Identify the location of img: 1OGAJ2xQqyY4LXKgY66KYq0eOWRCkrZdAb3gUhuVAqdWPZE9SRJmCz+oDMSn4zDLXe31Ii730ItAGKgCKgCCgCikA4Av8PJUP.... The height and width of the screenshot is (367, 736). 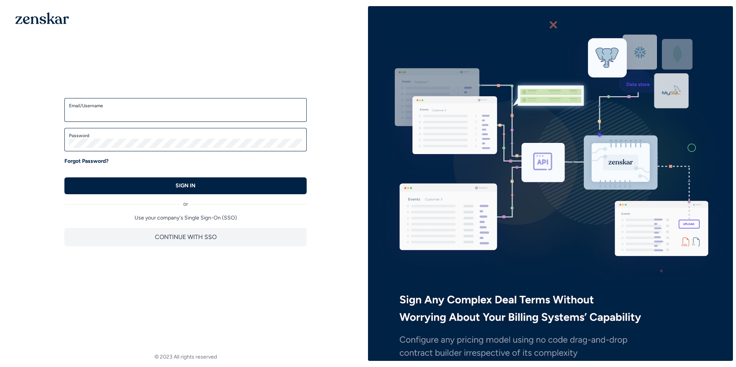
(42, 18).